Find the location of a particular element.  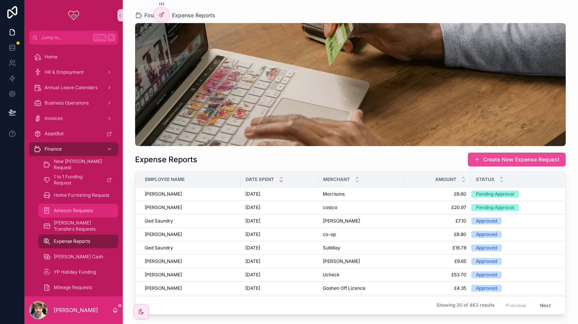

a: 1 to 1 Funding Request is located at coordinates (78, 180).